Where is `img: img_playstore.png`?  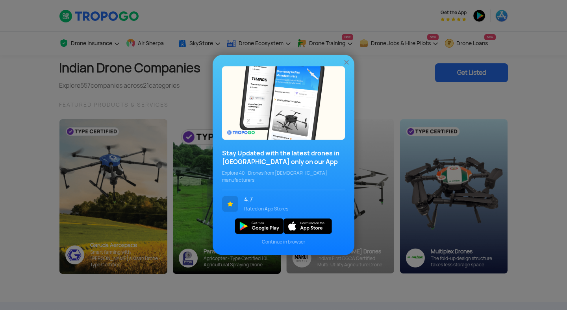 img: img_playstore.png is located at coordinates (259, 226).